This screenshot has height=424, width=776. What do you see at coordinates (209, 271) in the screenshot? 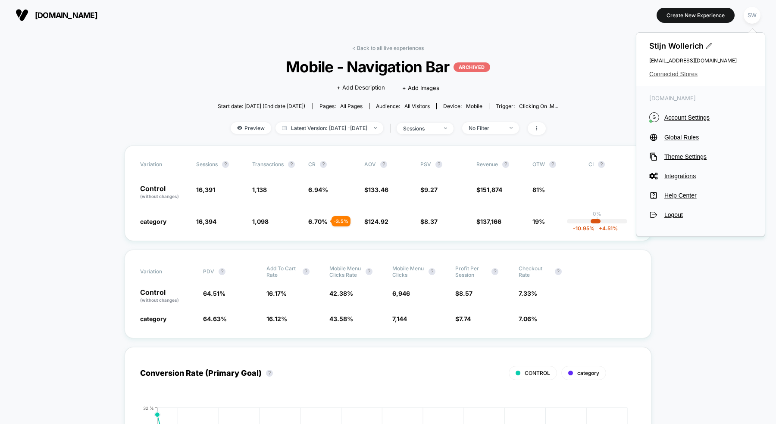
I see `span: PDV` at bounding box center [209, 271].